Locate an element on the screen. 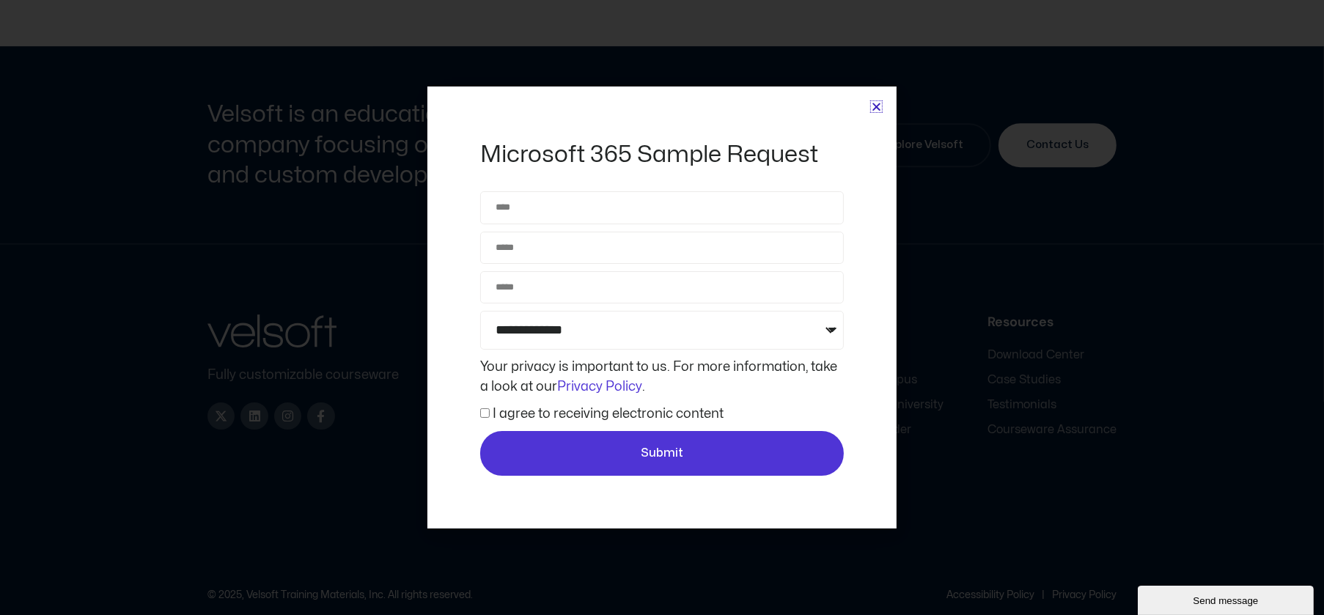  div: Send message is located at coordinates (88, 18).